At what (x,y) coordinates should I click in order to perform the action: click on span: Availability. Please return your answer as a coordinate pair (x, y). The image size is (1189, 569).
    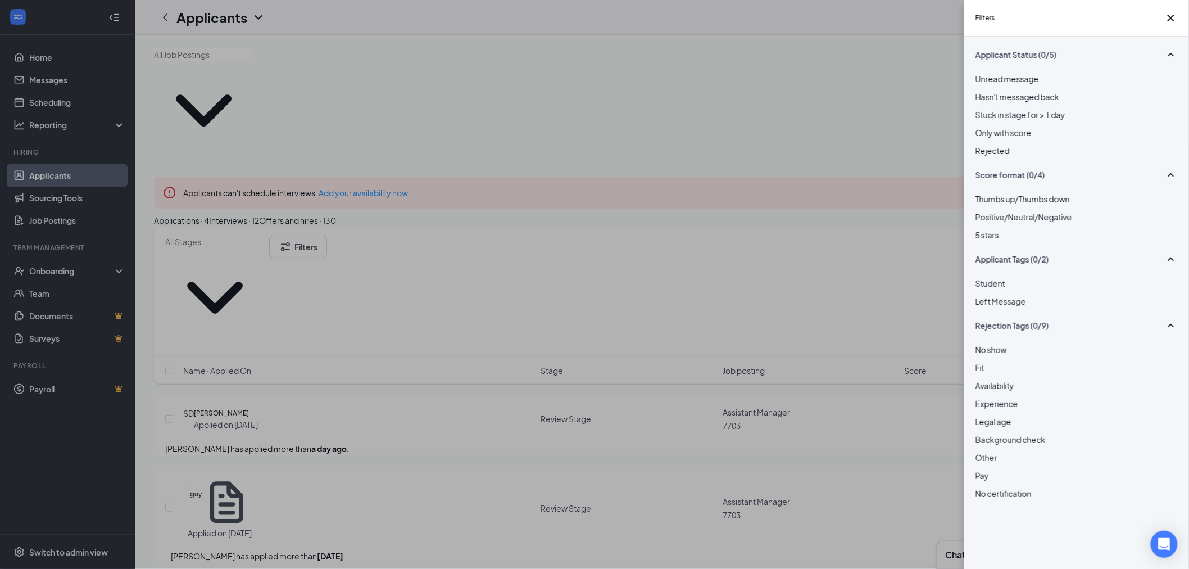
    Looking at the image, I should click on (994, 385).